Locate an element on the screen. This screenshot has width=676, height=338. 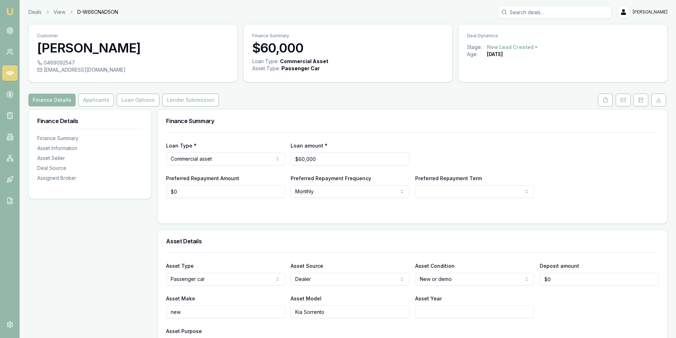
div: Stage: is located at coordinates (477, 47).